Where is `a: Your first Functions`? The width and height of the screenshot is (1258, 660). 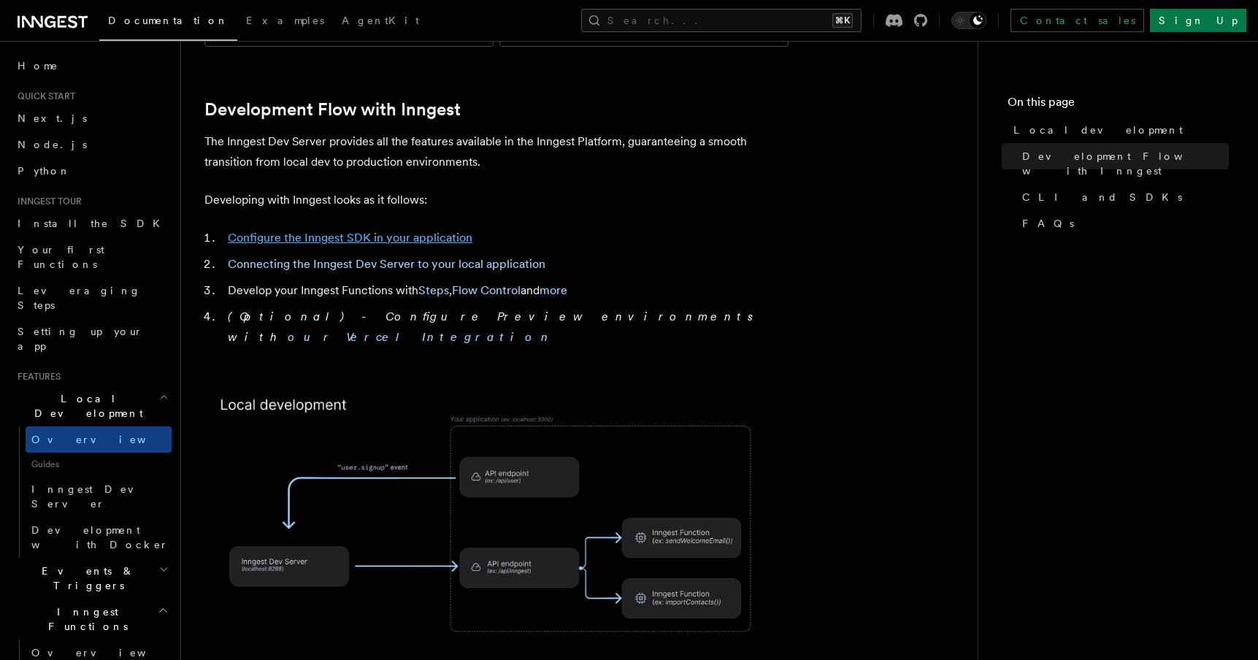
a: Your first Functions is located at coordinates (91, 257).